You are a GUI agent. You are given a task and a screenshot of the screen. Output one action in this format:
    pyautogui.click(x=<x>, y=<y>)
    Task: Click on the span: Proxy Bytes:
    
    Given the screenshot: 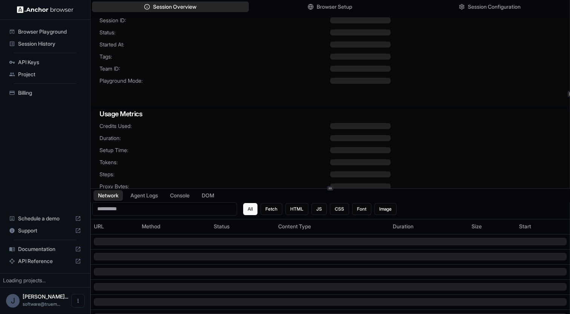 What is the action you would take?
    pyautogui.click(x=215, y=186)
    